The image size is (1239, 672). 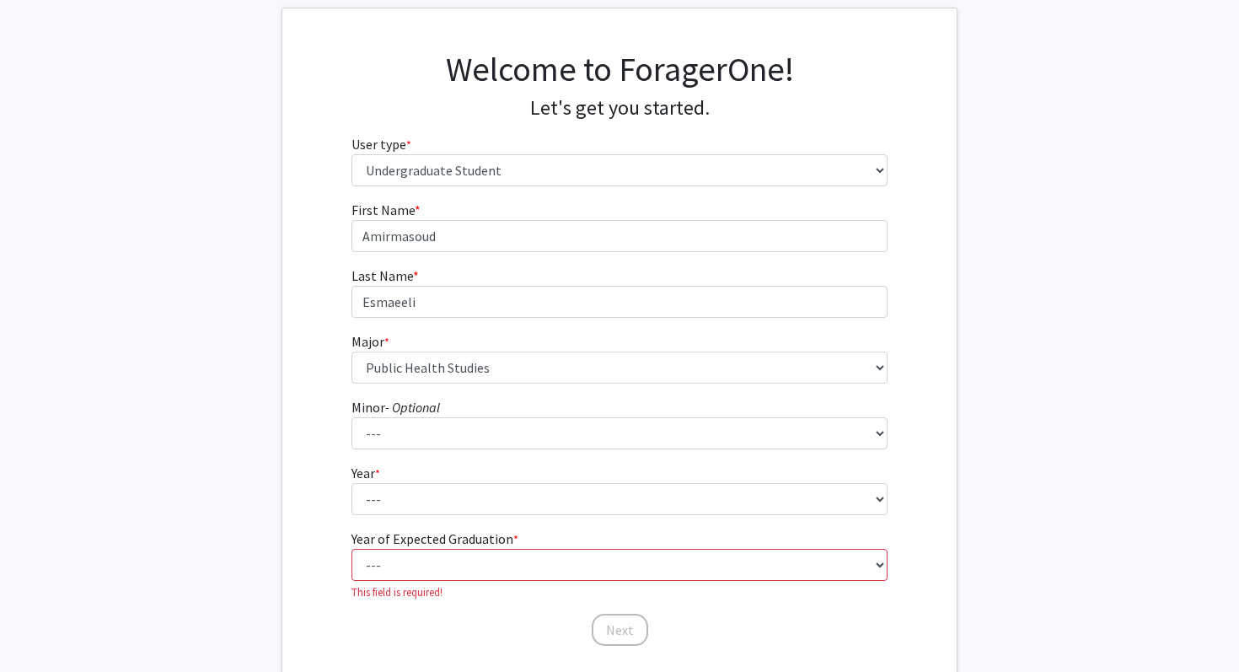 I want to click on label: Minor, so click(x=395, y=407).